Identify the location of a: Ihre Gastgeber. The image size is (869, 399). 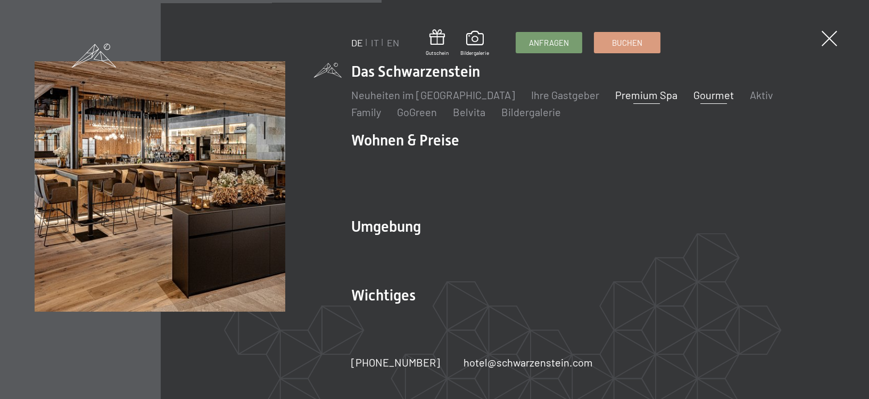
(565, 95).